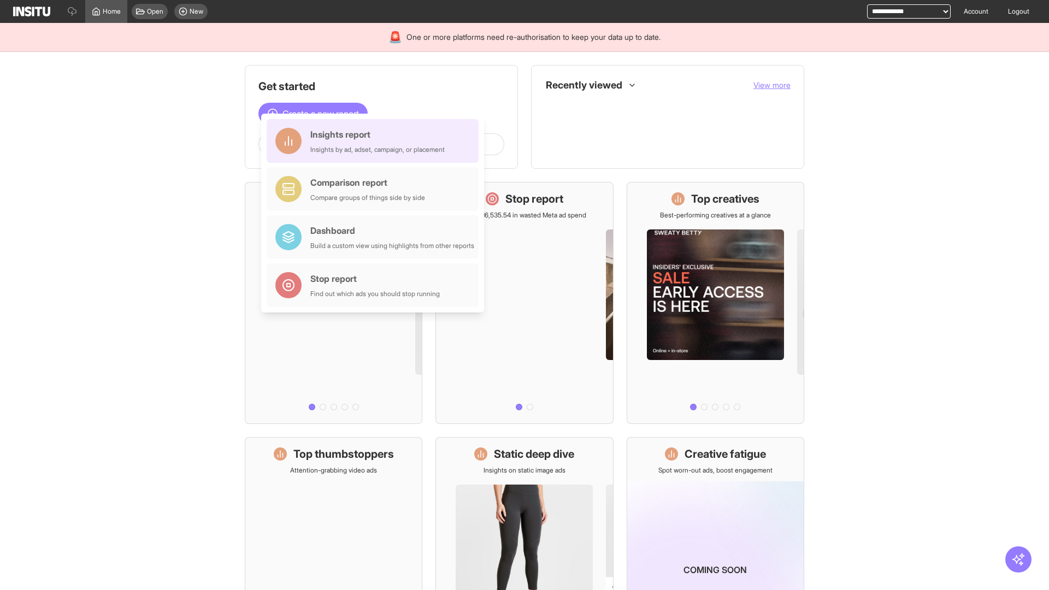 Image resolution: width=1049 pixels, height=590 pixels. I want to click on div: Insights by ad, adset, campaign, or placement, so click(378, 150).